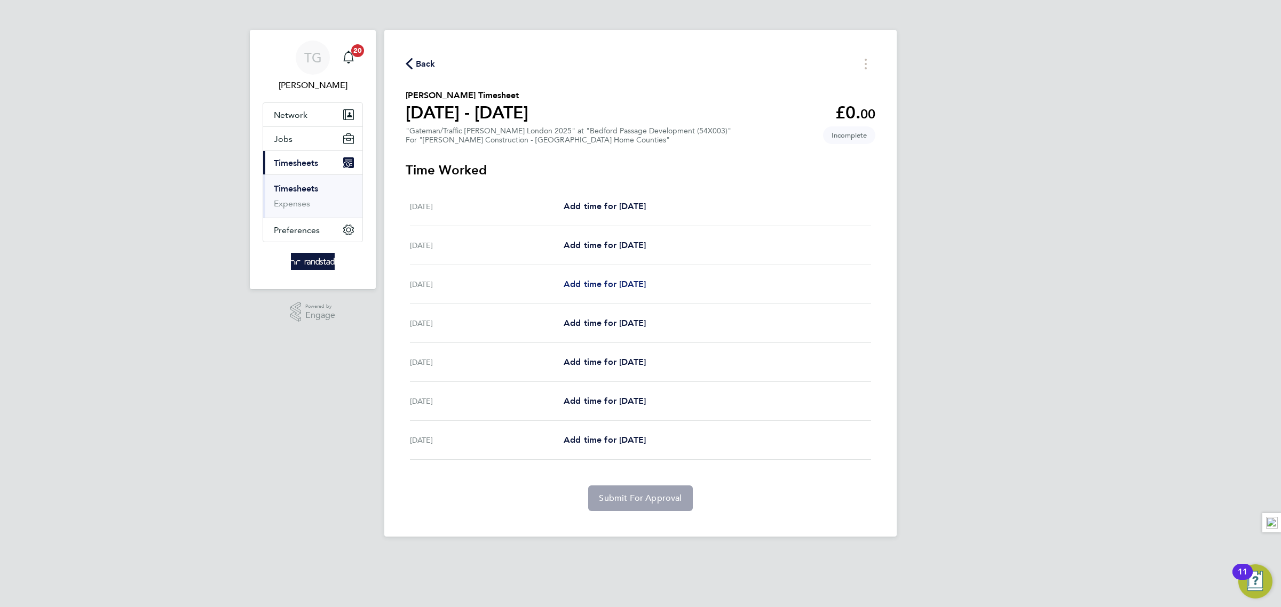  I want to click on app-decimal: £0., so click(855, 113).